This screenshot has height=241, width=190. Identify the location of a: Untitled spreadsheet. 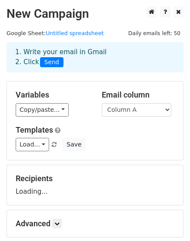
(74, 33).